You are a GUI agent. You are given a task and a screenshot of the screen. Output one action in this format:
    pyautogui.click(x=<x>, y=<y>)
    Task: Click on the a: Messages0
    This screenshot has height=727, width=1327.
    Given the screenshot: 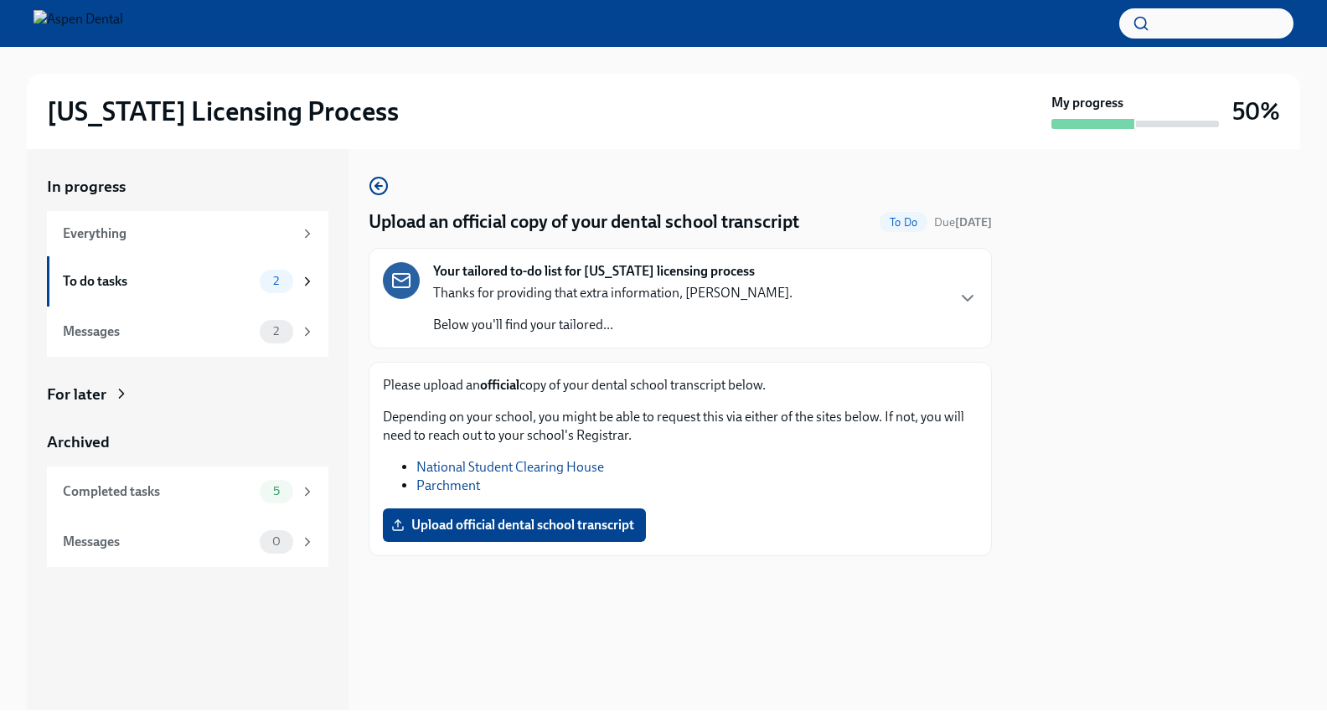 What is the action you would take?
    pyautogui.click(x=188, y=542)
    